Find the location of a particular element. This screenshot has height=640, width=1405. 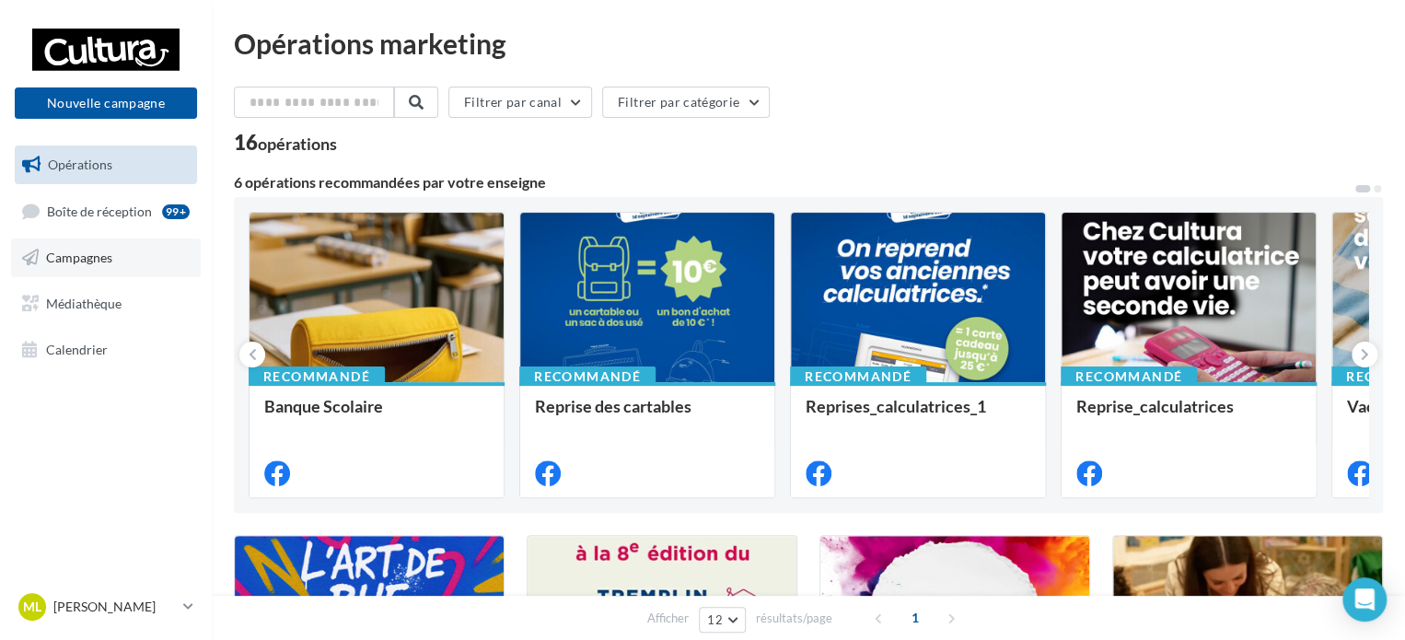

span: Reprise des cartables is located at coordinates (613, 406).